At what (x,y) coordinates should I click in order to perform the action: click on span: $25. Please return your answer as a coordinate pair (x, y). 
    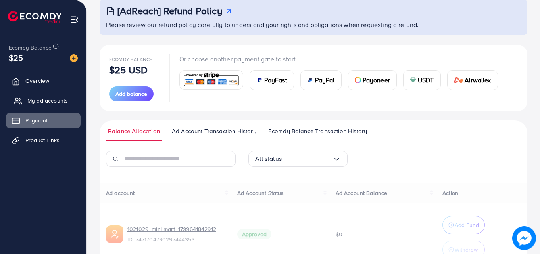
    Looking at the image, I should click on (16, 57).